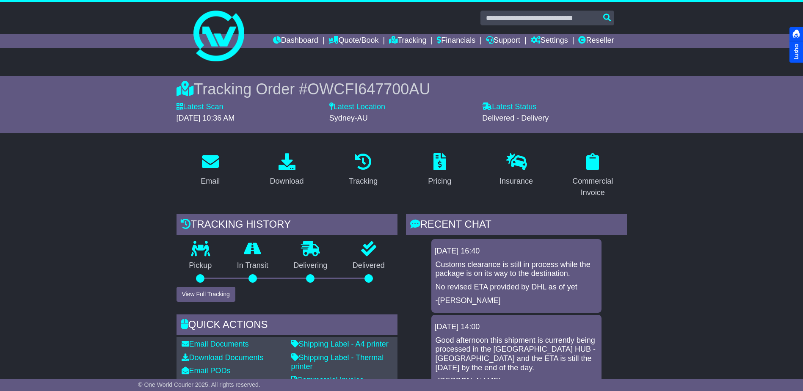  I want to click on span: OWCFI647700AU, so click(369, 89).